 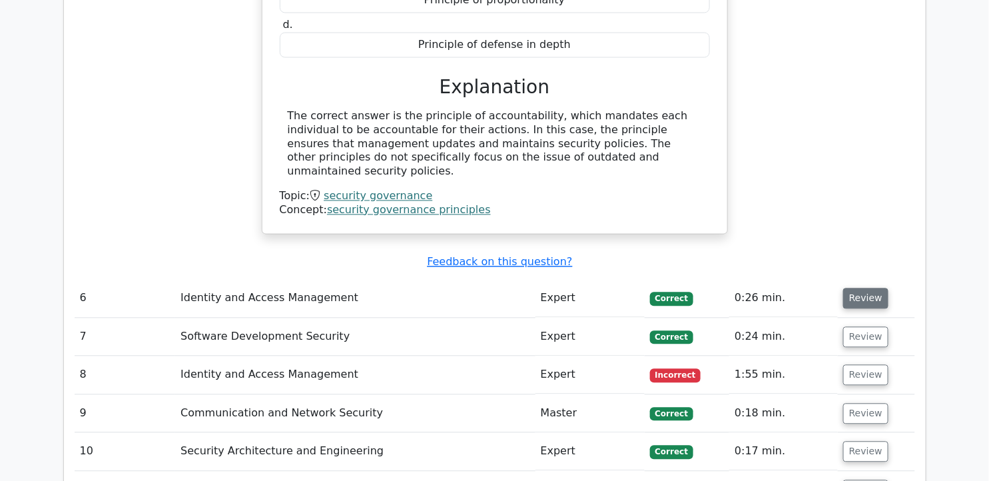 What do you see at coordinates (378, 196) in the screenshot?
I see `a: security governance` at bounding box center [378, 196].